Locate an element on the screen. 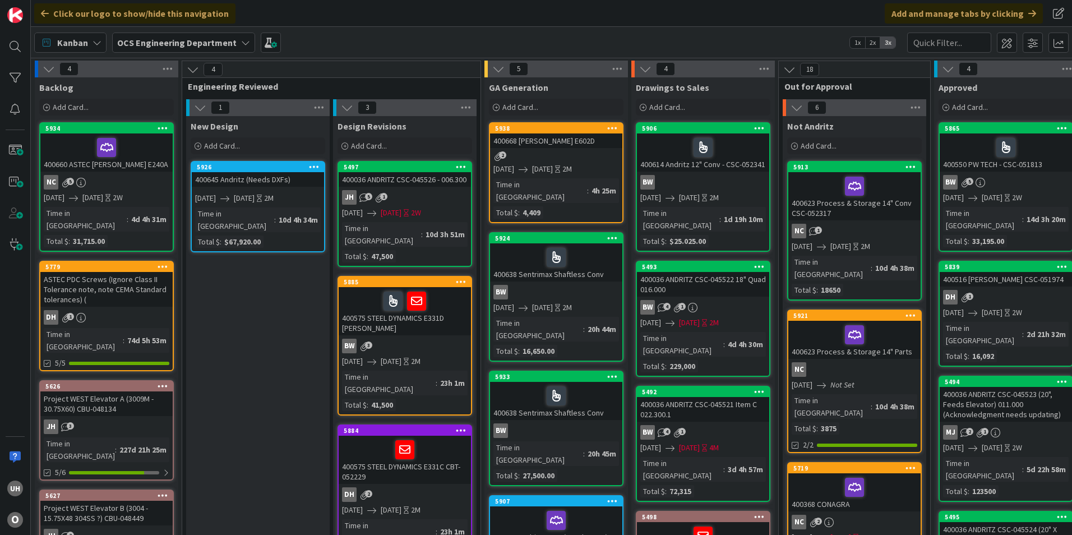 This screenshot has width=1072, height=535. div: 5495 is located at coordinates (1005, 517).